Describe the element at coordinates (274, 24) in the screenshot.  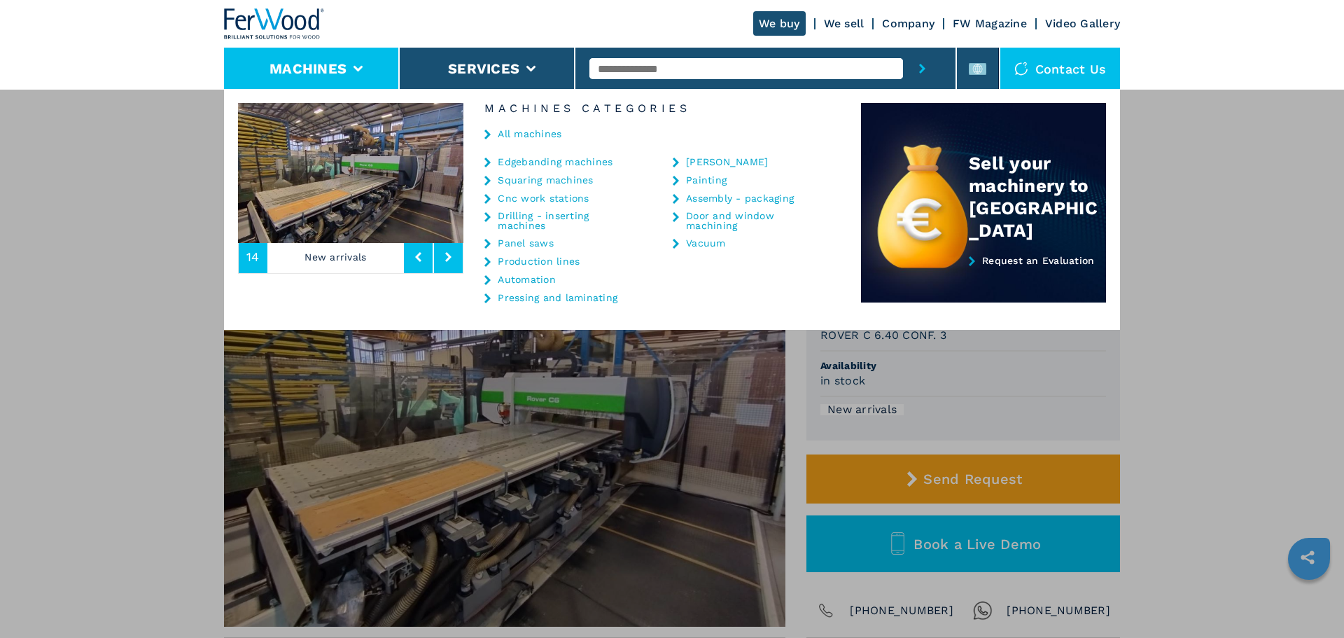
I see `img: Ferwood` at that location.